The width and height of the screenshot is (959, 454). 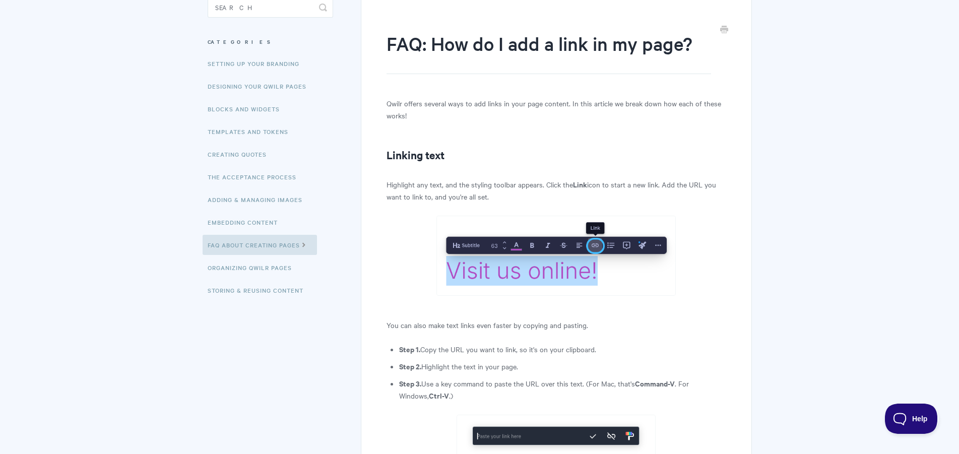 What do you see at coordinates (562, 349) in the screenshot?
I see `li: Copy the URL you want to link, so it's on your clipboard.` at bounding box center [562, 349].